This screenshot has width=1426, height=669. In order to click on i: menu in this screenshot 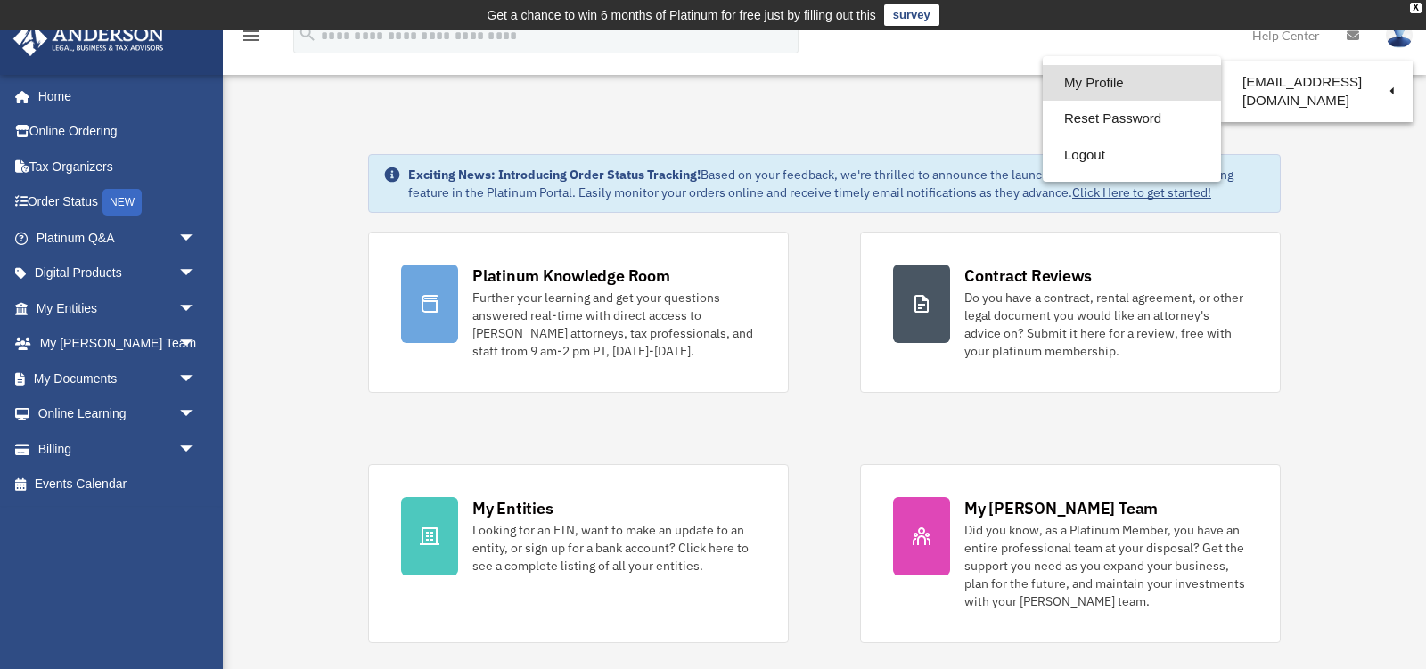, I will do `click(251, 36)`.